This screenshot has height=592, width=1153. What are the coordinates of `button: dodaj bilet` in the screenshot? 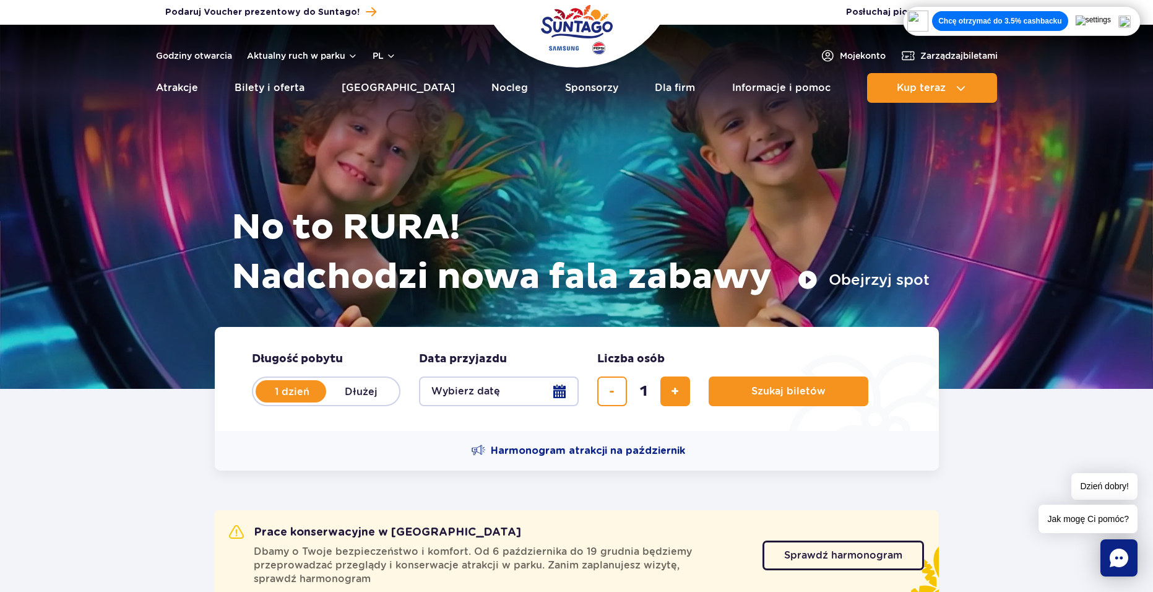 It's located at (675, 391).